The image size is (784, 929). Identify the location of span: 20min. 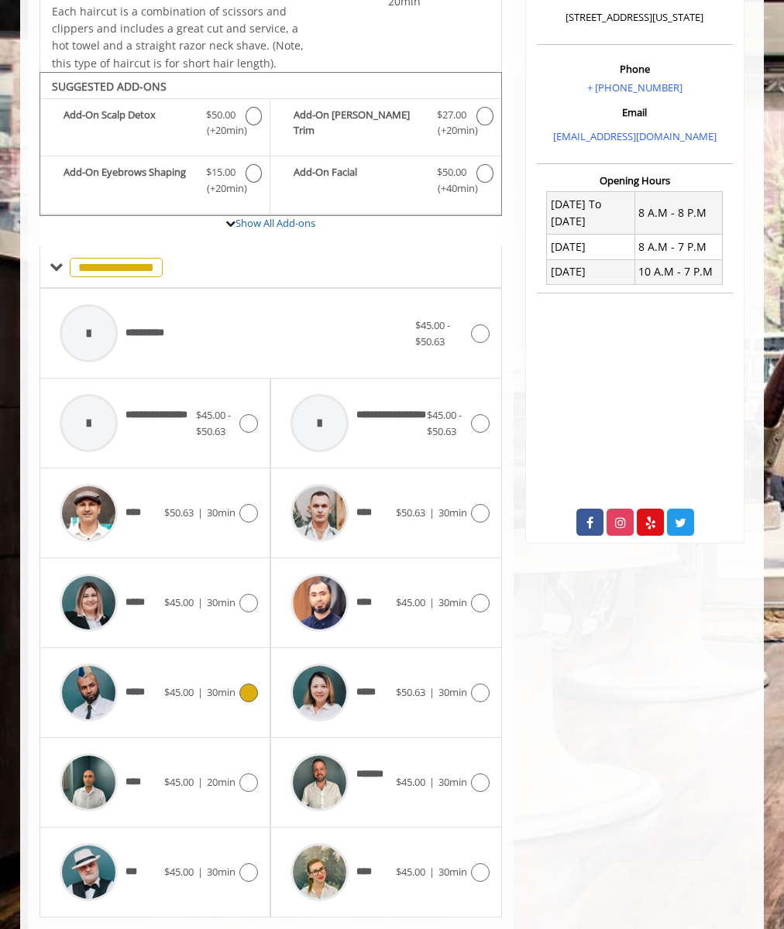
(221, 782).